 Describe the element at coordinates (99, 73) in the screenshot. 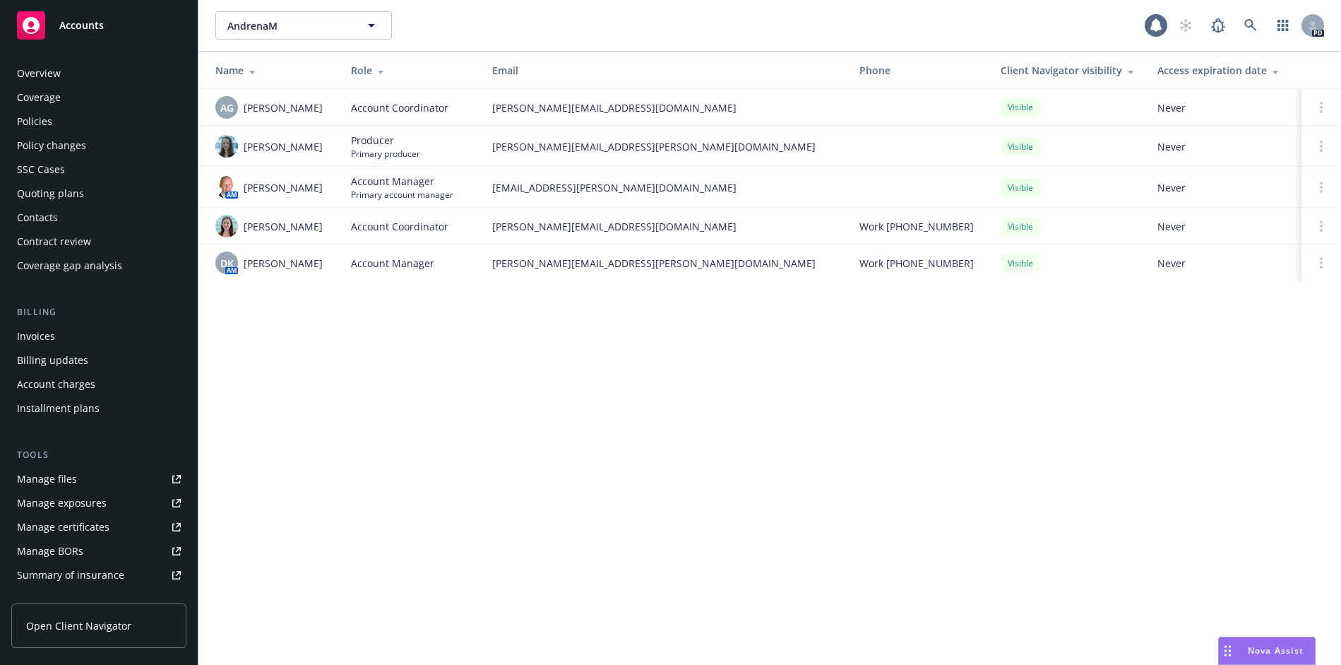

I see `a: Overview` at that location.